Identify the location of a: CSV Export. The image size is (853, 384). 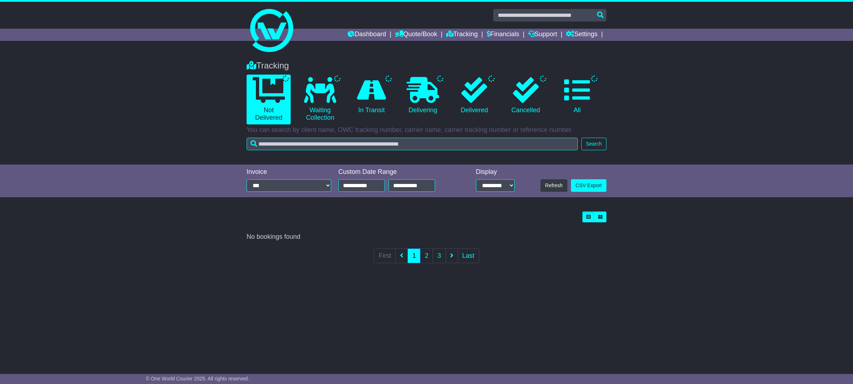
(589, 185).